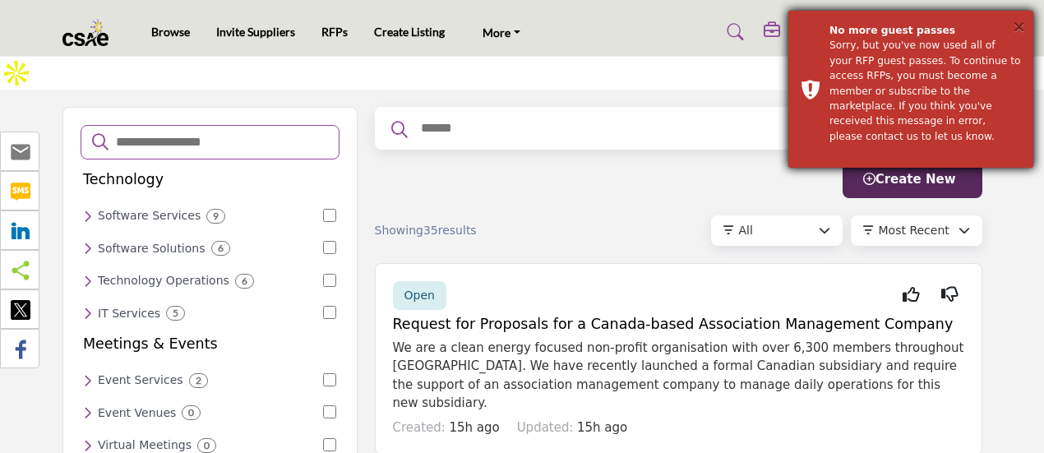 Image resolution: width=1044 pixels, height=453 pixels. I want to click on div: Showing results, so click(466, 230).